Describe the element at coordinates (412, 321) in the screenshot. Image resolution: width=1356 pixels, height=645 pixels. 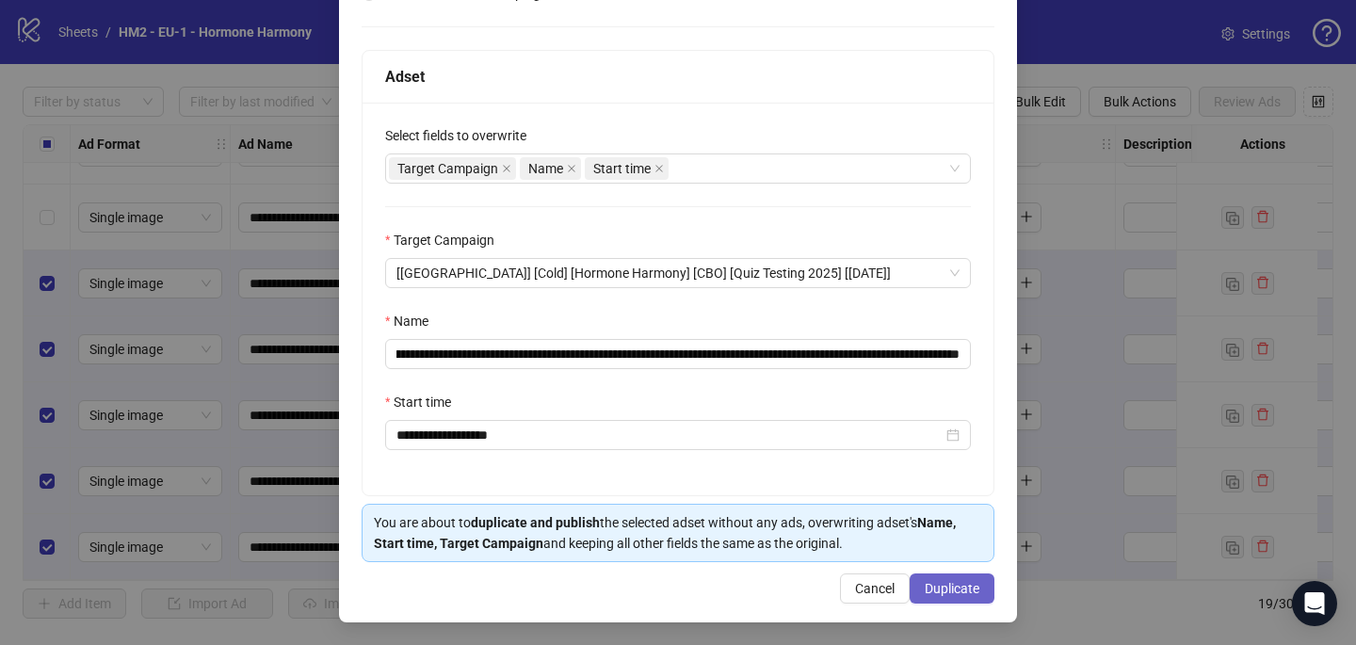
I see `label: Name` at that location.